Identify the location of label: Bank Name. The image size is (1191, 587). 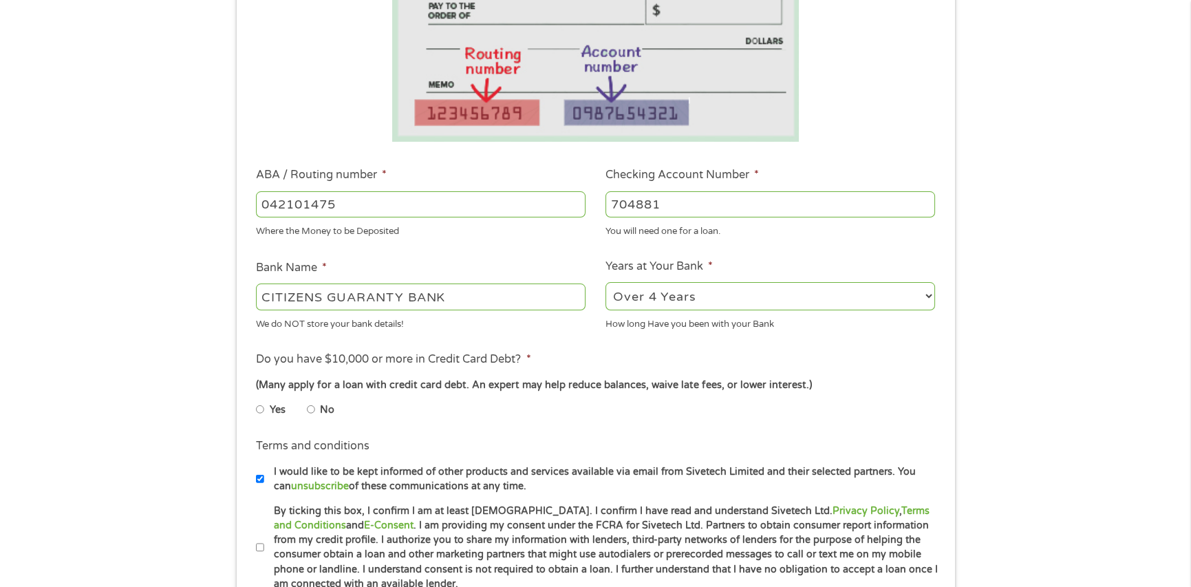
(291, 268).